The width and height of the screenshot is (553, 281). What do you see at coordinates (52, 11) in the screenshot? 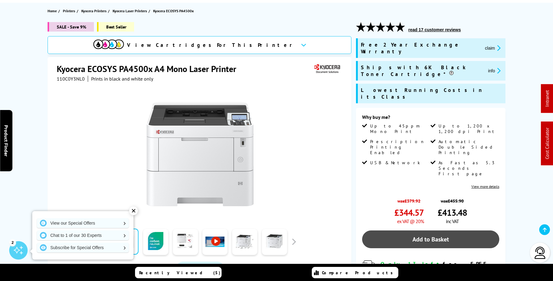
I see `span: Home` at bounding box center [52, 11].